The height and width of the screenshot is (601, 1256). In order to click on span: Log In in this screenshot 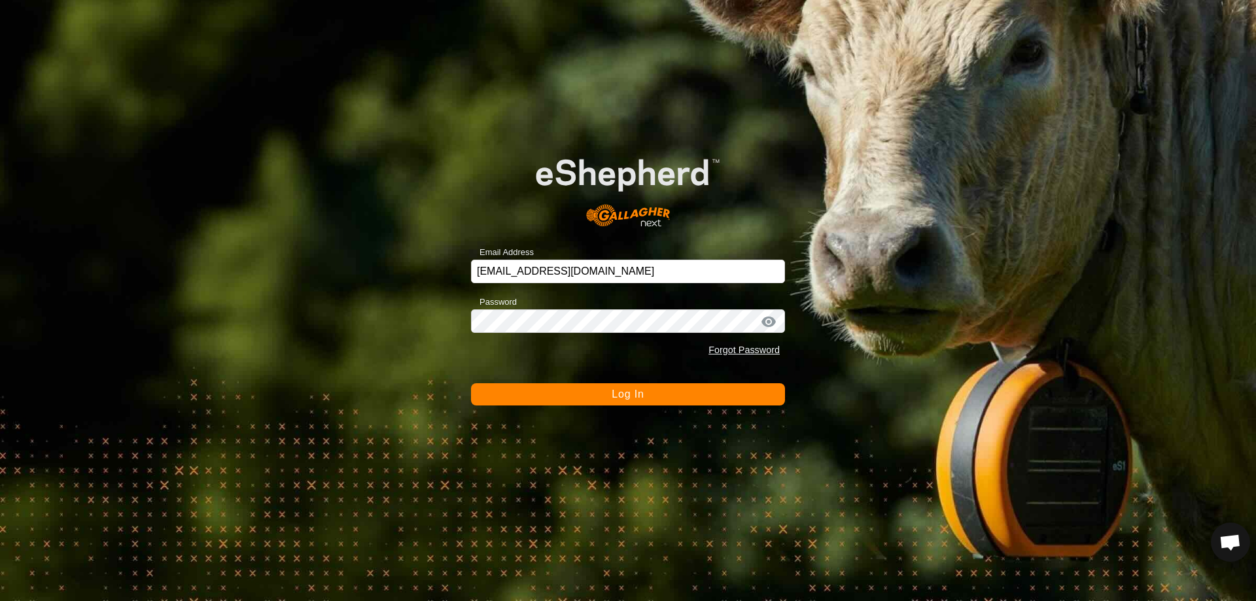, I will do `click(627, 394)`.